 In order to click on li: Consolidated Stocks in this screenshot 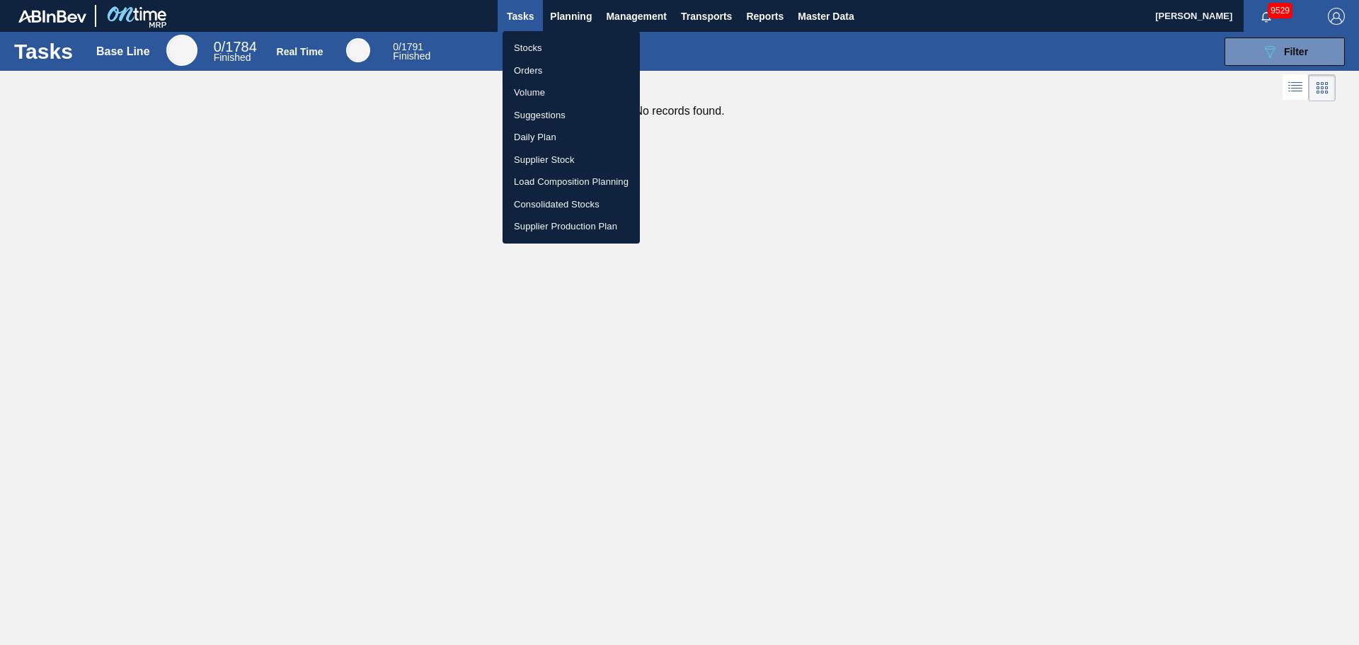, I will do `click(571, 205)`.